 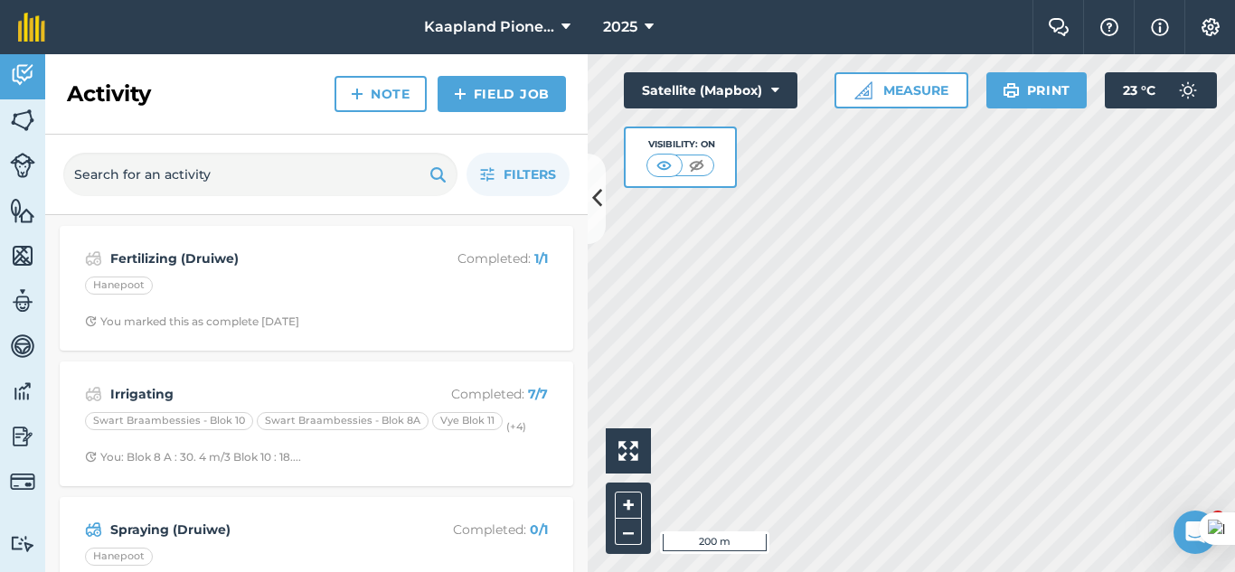 I want to click on img: fieldmargin Logo, so click(x=32, y=27).